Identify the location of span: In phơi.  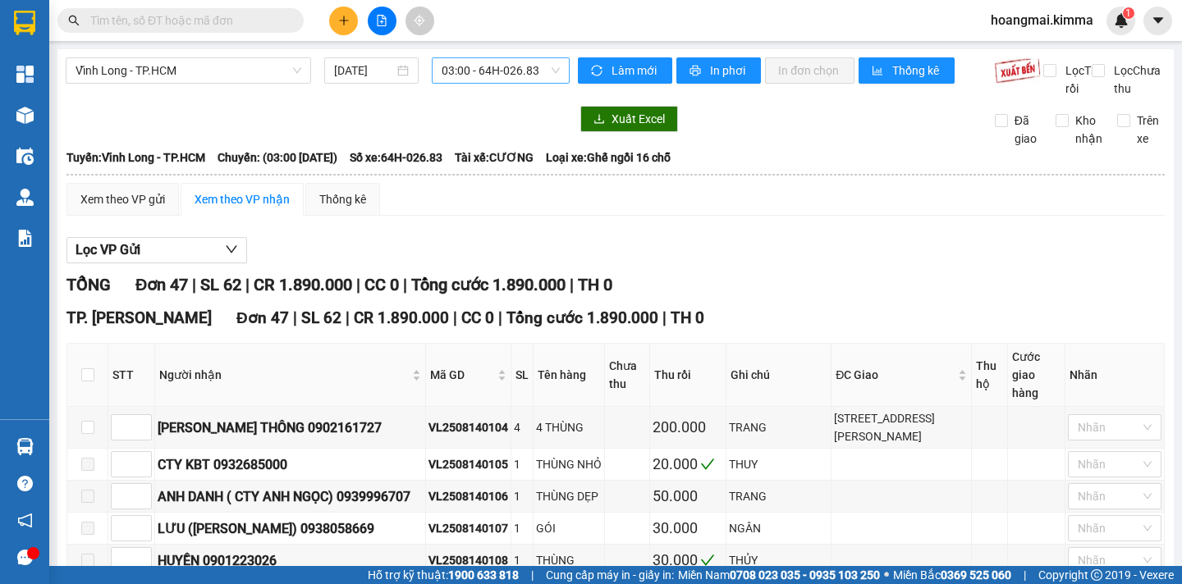
(729, 71).